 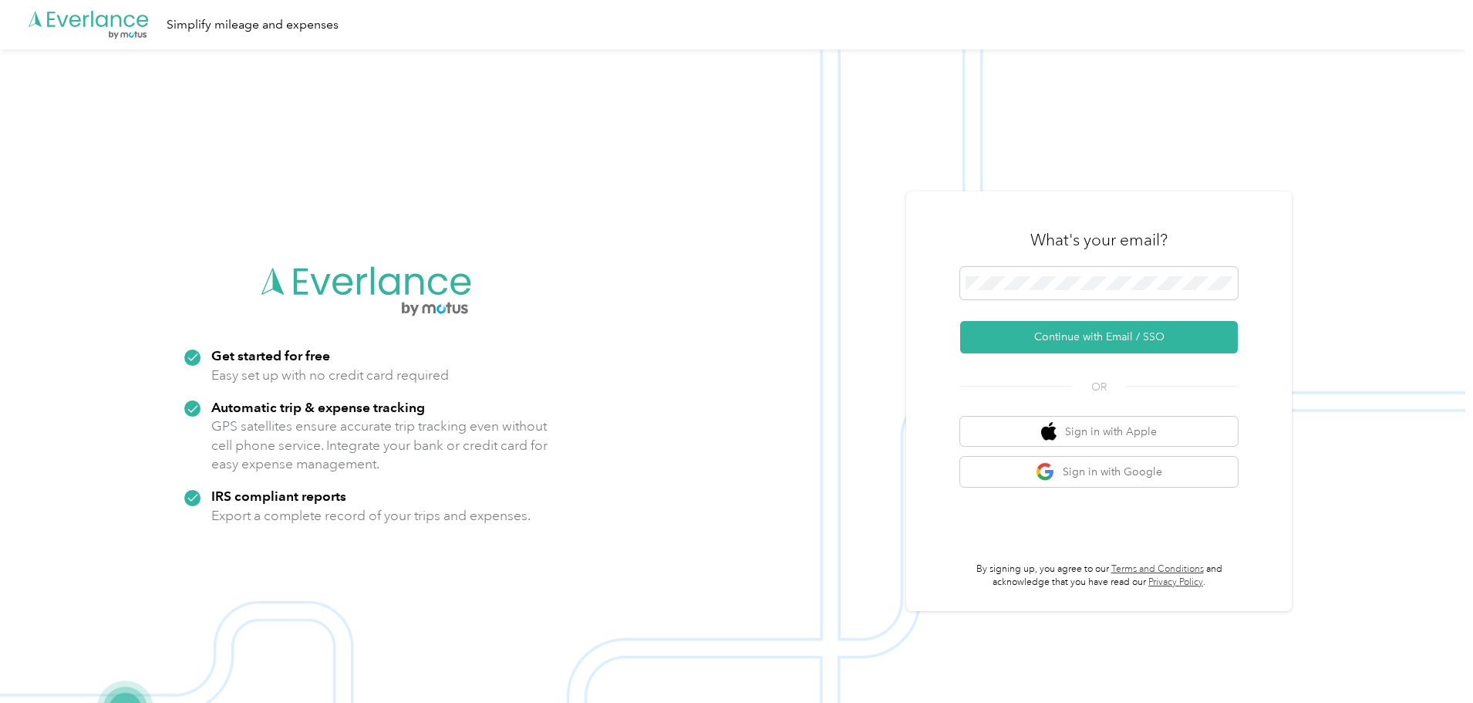 What do you see at coordinates (1158, 568) in the screenshot?
I see `a: Terms and Conditions` at bounding box center [1158, 568].